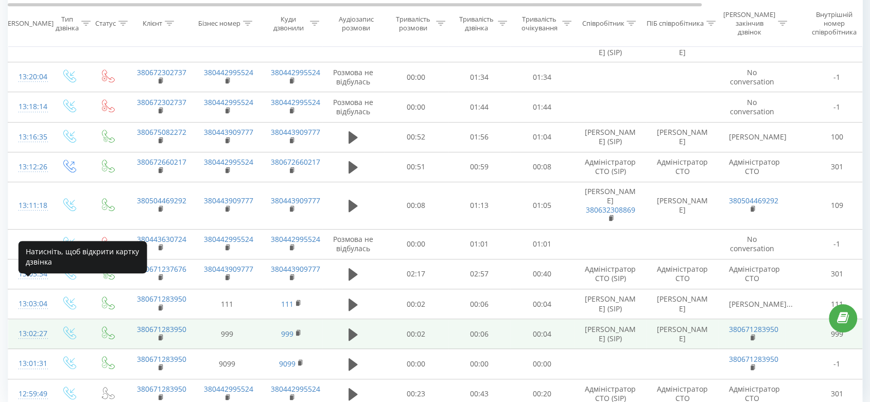 Image resolution: width=870 pixels, height=402 pixels. Describe the element at coordinates (542, 205) in the screenshot. I see `td: 01:05` at that location.